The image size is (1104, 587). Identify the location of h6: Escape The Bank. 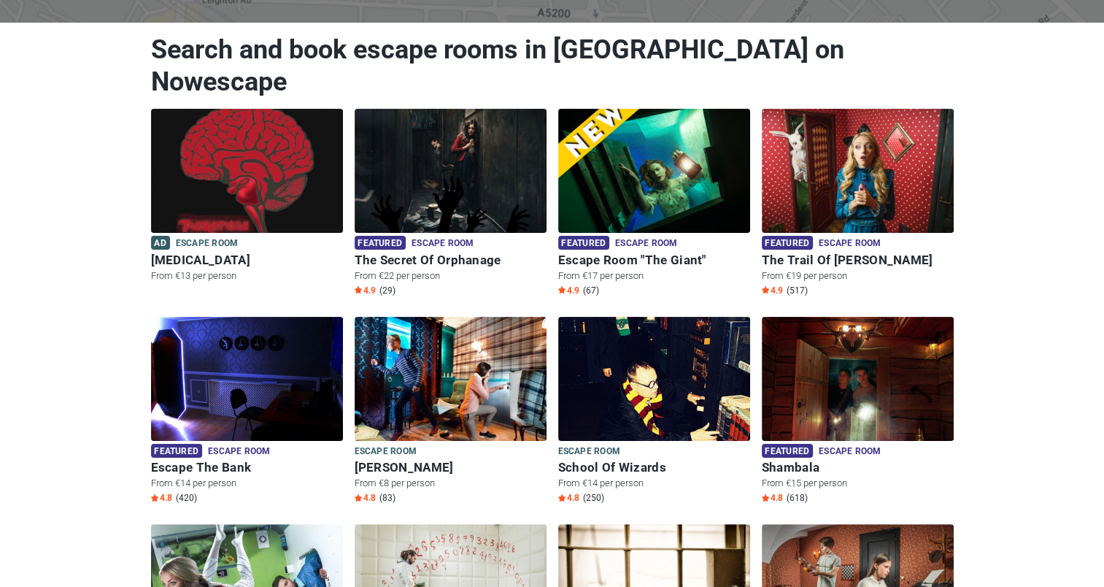
(247, 467).